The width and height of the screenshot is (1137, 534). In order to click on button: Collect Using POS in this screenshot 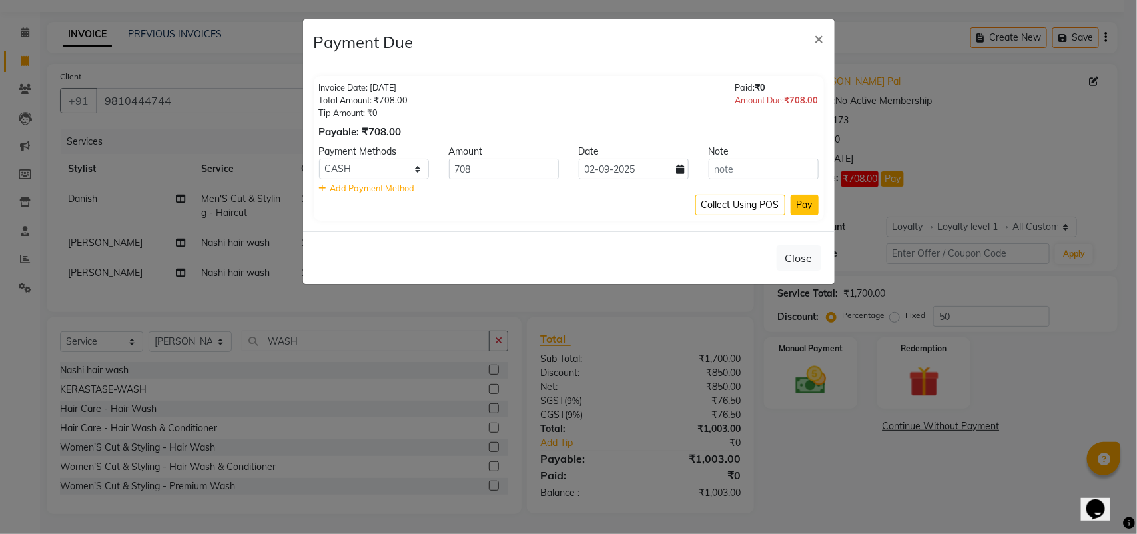, I will do `click(740, 205)`.